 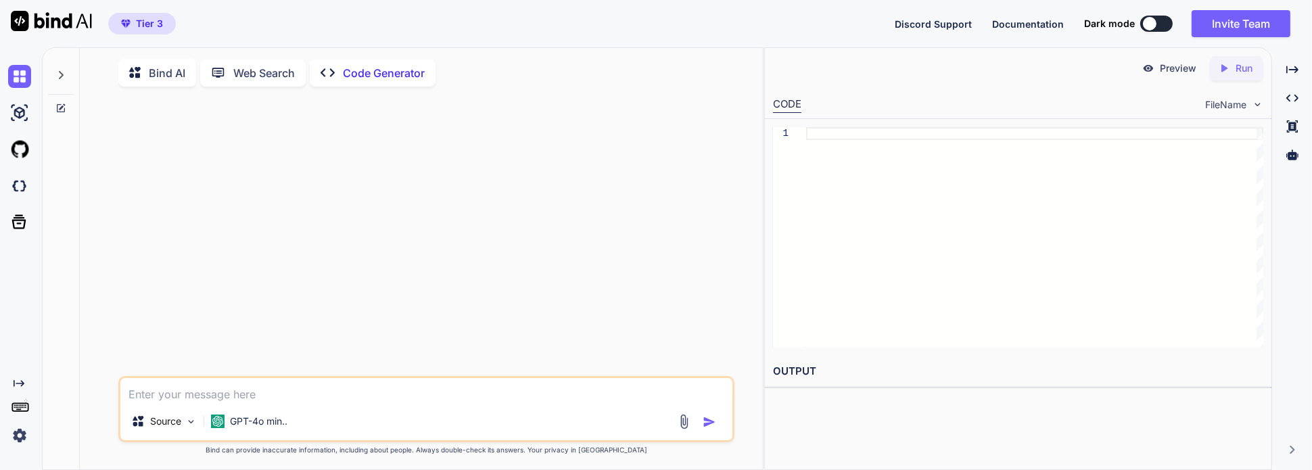 What do you see at coordinates (781, 133) in the screenshot?
I see `div: 1` at bounding box center [781, 133].